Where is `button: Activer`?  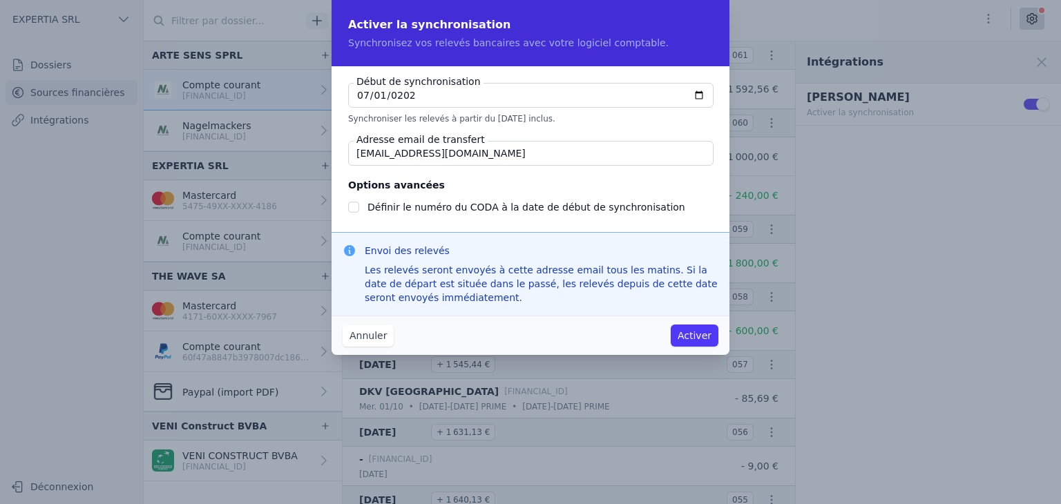
button: Activer is located at coordinates (694, 336).